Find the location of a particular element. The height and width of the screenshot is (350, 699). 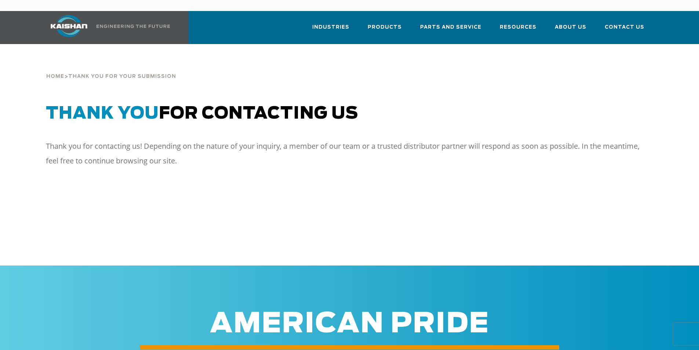

span: THANK YOU FOR YOUR SUBMISSION is located at coordinates (122, 77).